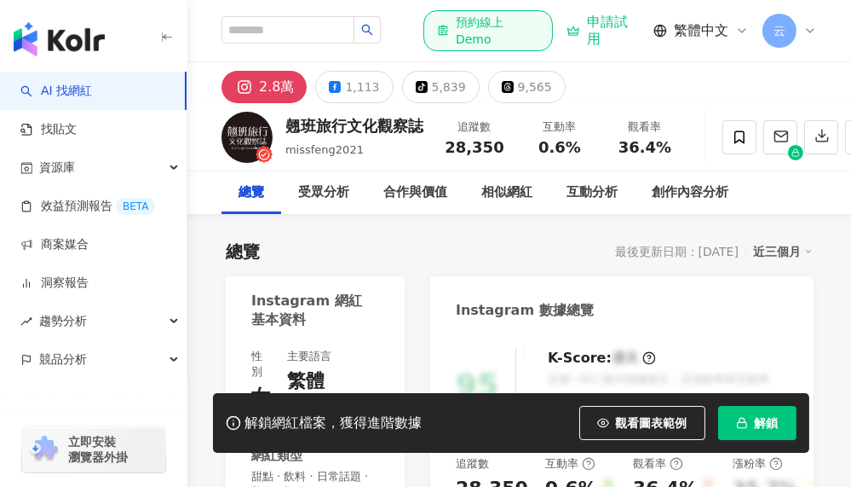 The image size is (851, 487). Describe the element at coordinates (603, 31) in the screenshot. I see `a: 申請試用` at that location.